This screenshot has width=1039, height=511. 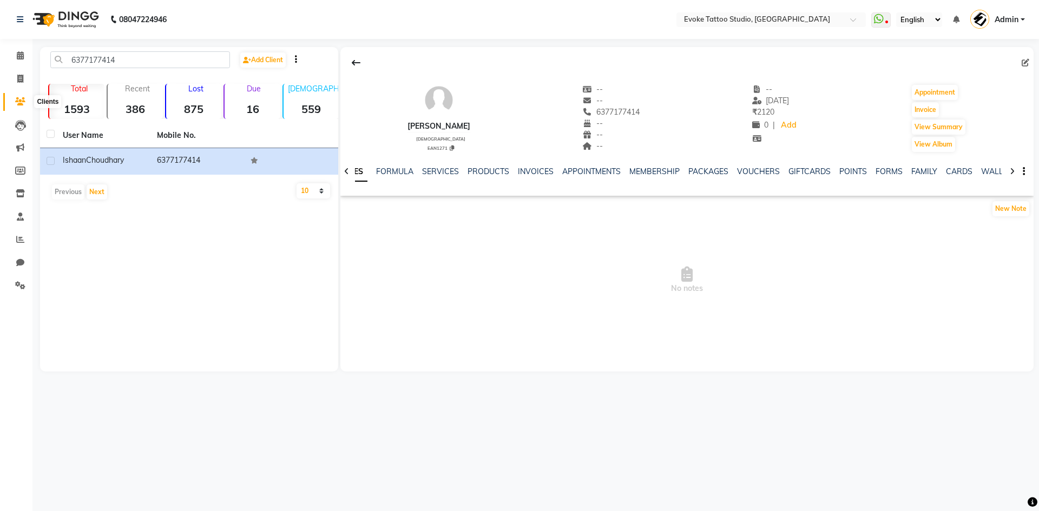 I want to click on strong: 16, so click(x=252, y=109).